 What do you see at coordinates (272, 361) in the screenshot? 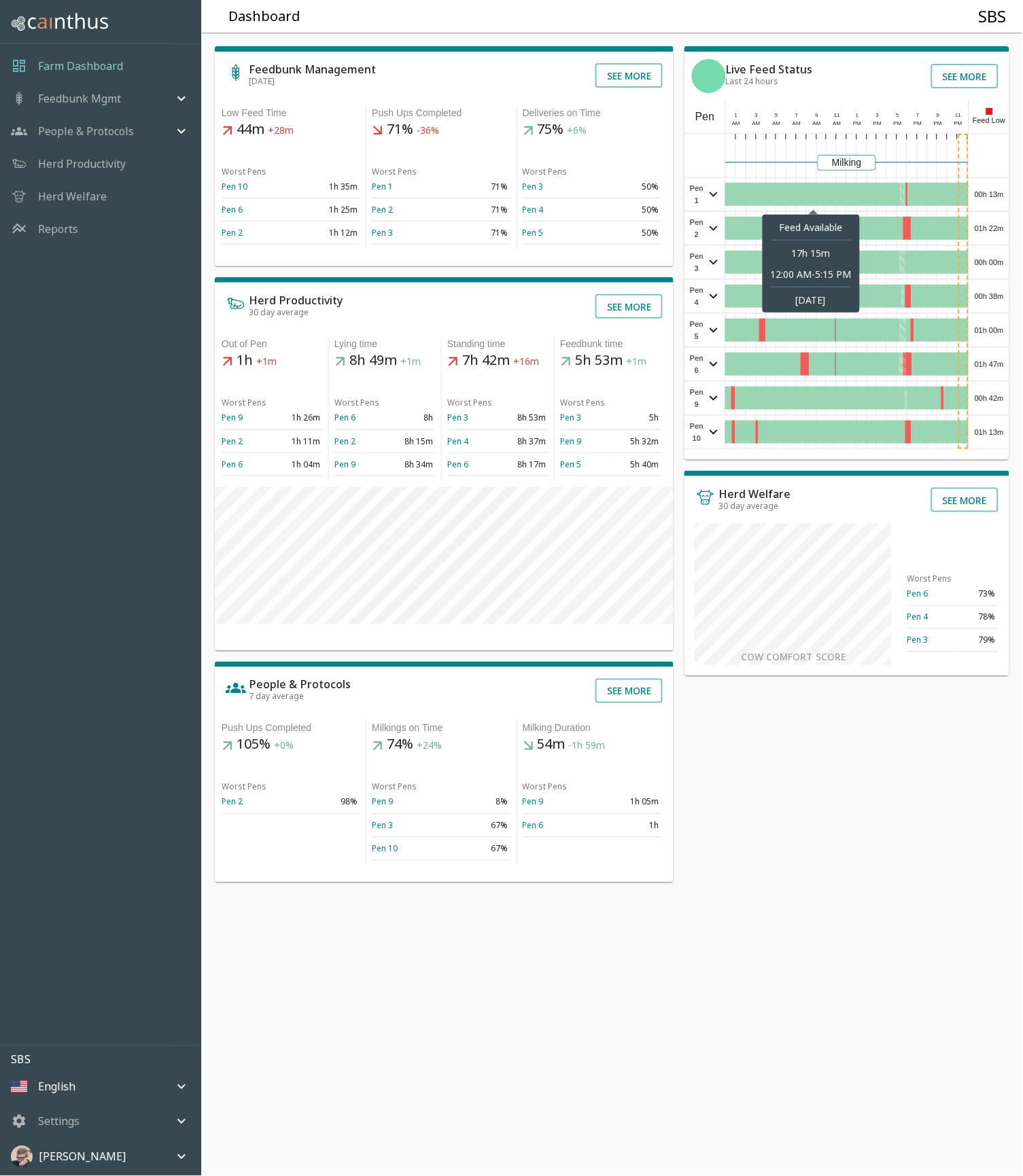
I see `h5: 1h` at bounding box center [272, 361].